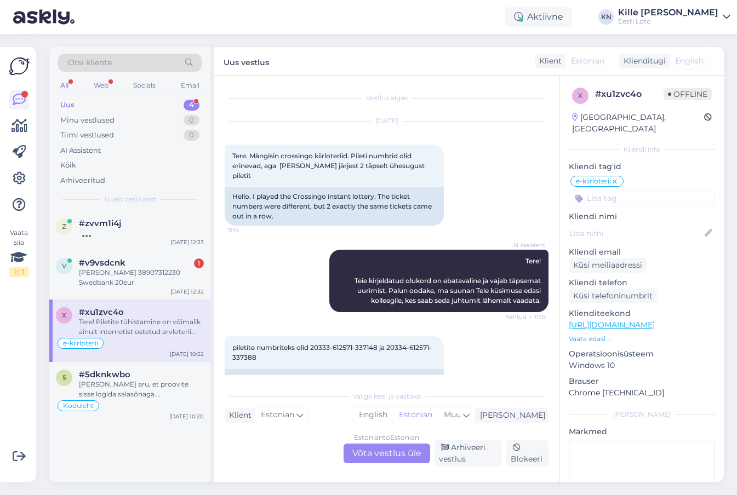 This screenshot has height=495, width=737. I want to click on div: Blokeeri, so click(527, 454).